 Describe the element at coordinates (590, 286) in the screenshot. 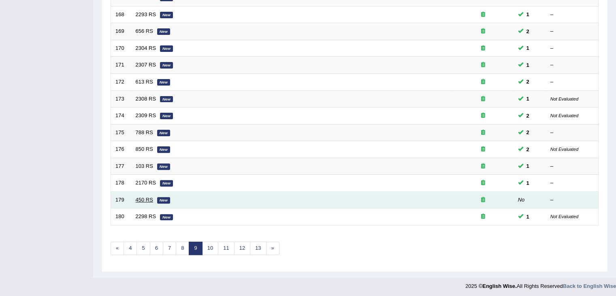

I see `a: Back to English Wise` at that location.